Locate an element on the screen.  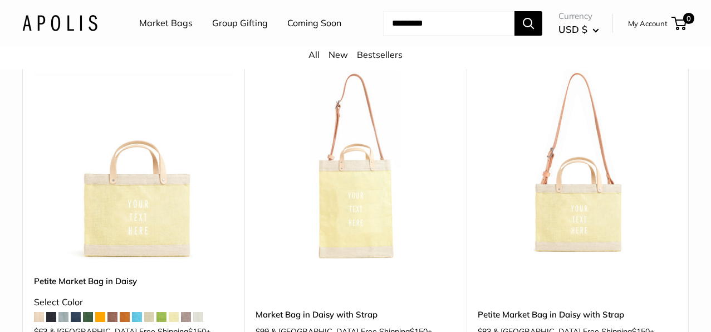
a: 0 is located at coordinates (679, 23).